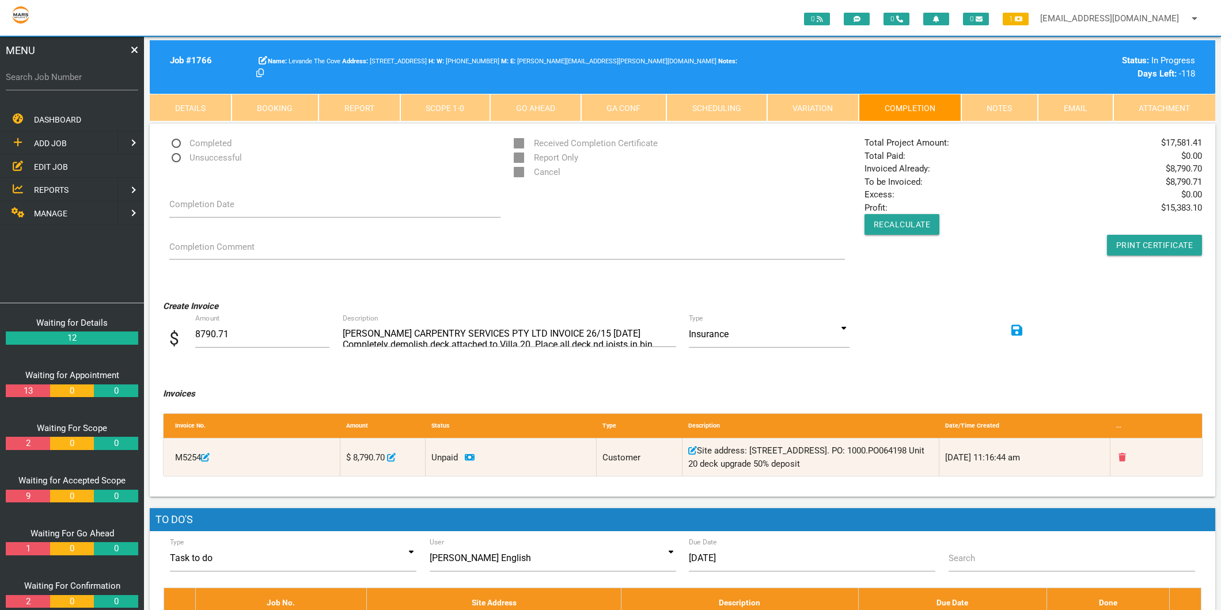 The image size is (1221, 610). What do you see at coordinates (359, 108) in the screenshot?
I see `a: Report` at bounding box center [359, 108].